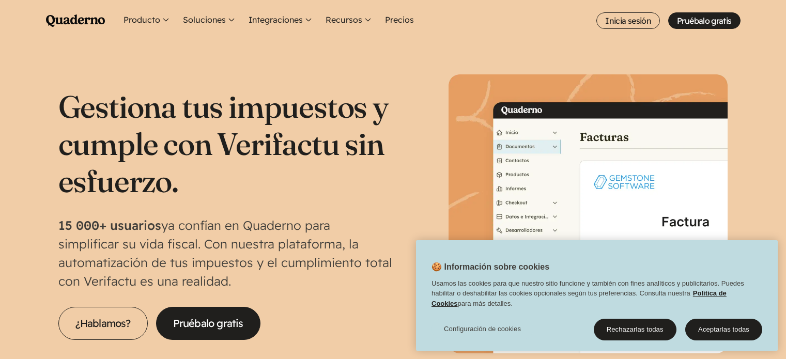 The width and height of the screenshot is (786, 359). What do you see at coordinates (597, 296) in the screenshot?
I see `div: 🍪 Información sobre cookies` at bounding box center [597, 296].